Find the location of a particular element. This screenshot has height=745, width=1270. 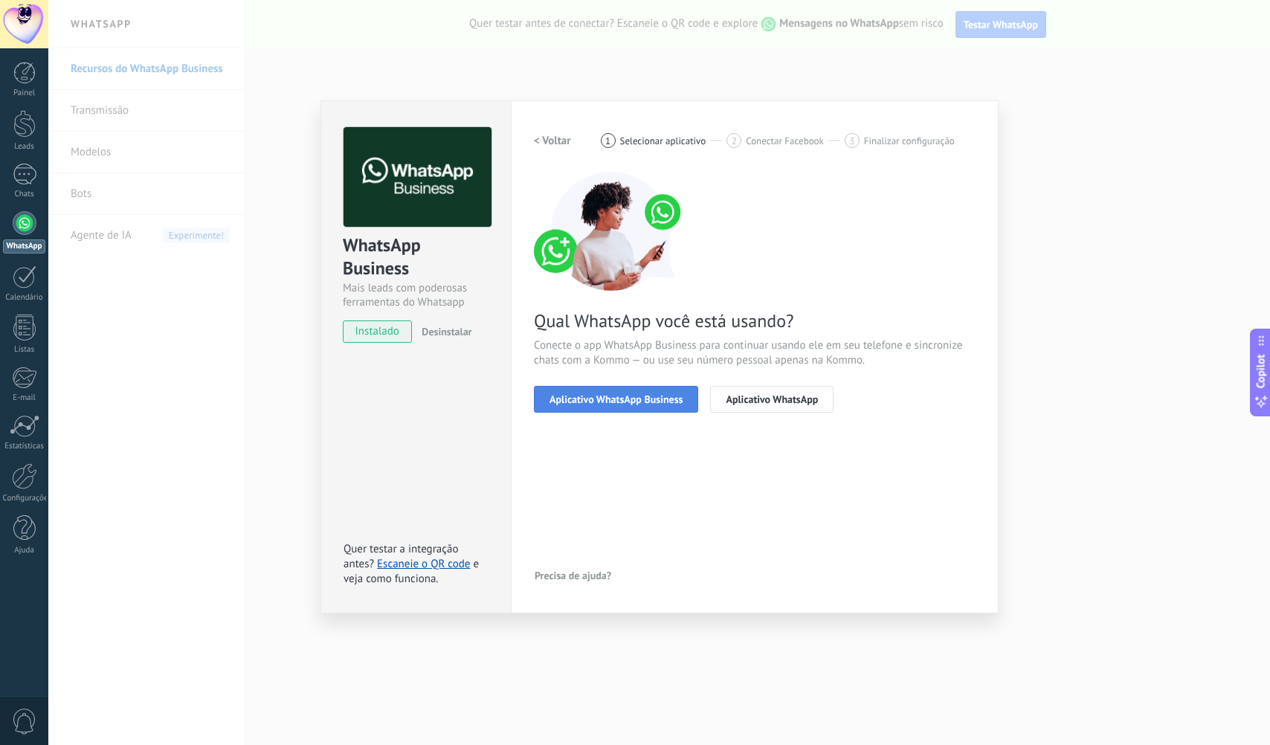

img: logo_main.png is located at coordinates (417, 177).